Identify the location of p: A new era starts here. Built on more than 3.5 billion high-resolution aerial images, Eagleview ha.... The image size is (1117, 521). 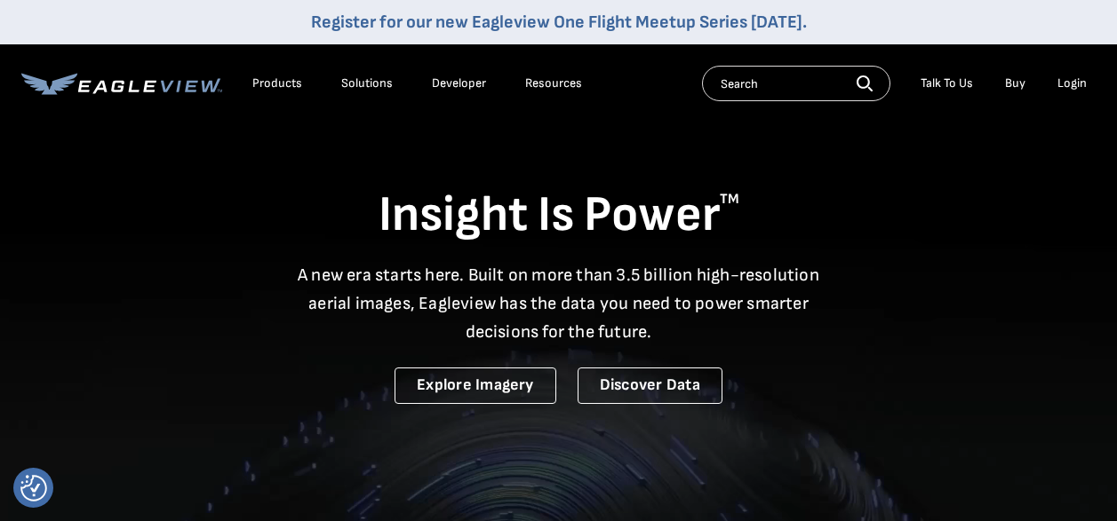
(559, 304).